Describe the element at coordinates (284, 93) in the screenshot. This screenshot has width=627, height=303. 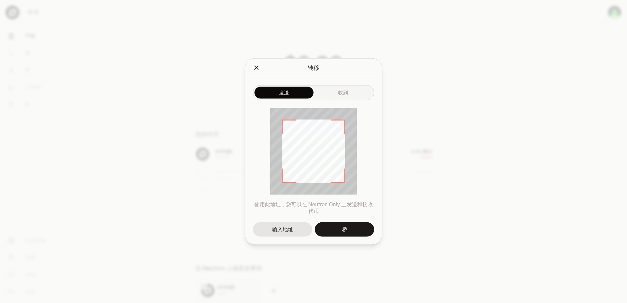
I see `button: 发送` at that location.